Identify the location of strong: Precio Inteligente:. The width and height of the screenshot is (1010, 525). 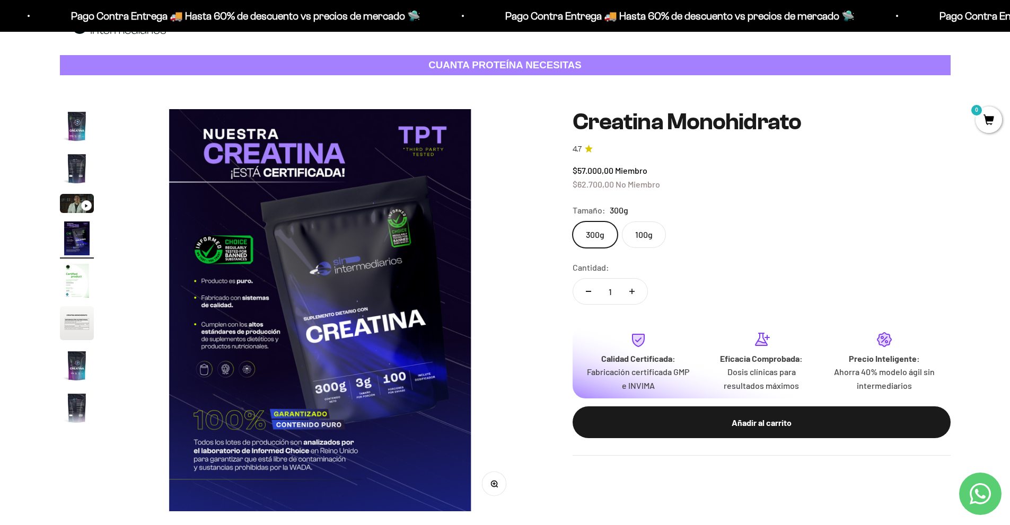
(884, 358).